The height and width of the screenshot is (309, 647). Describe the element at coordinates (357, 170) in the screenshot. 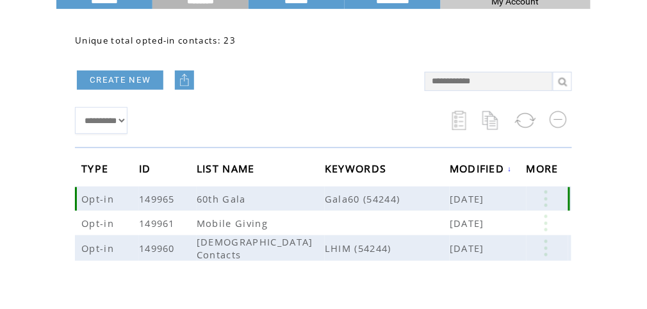

I see `span: KEYWORDS` at that location.